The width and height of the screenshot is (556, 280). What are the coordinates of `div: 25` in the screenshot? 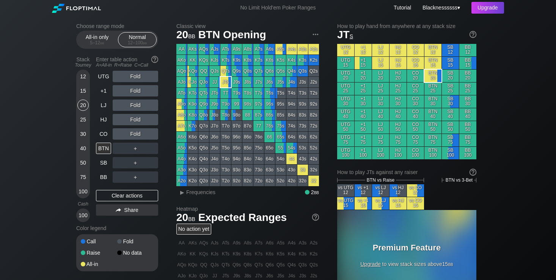 It's located at (83, 120).